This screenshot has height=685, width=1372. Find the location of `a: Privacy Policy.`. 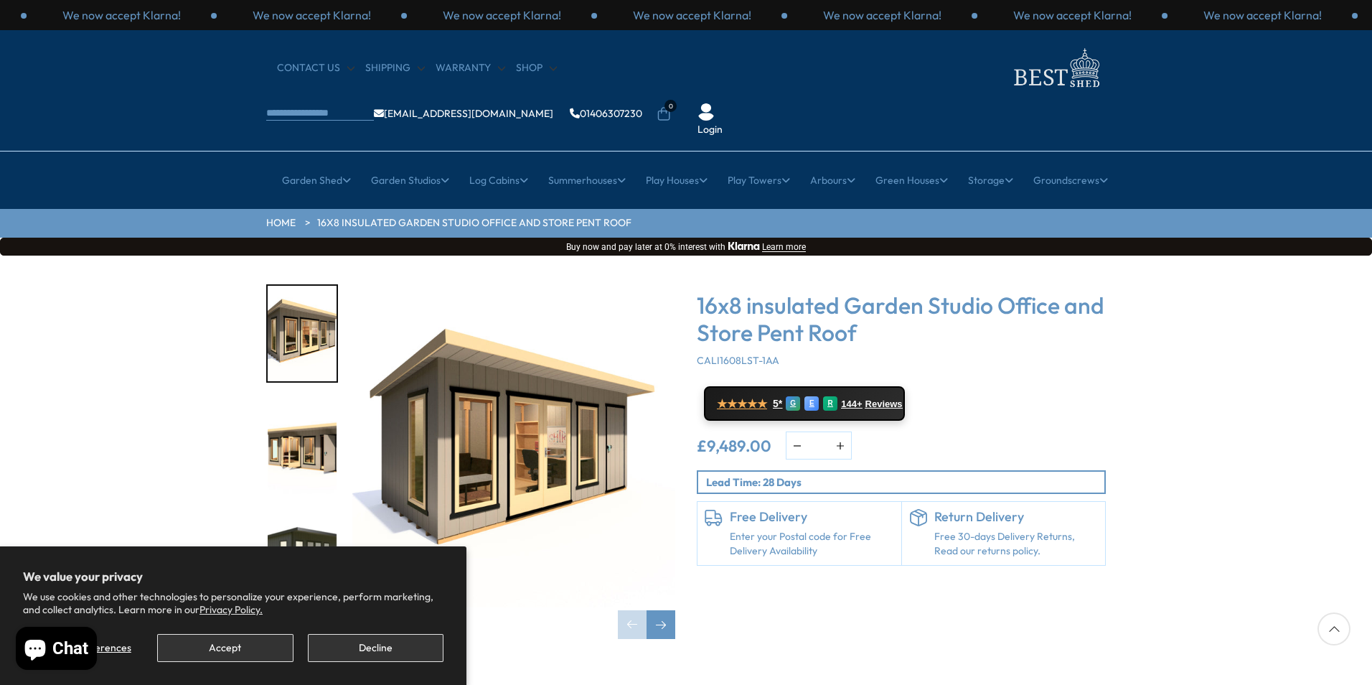

a: Privacy Policy. is located at coordinates (231, 609).